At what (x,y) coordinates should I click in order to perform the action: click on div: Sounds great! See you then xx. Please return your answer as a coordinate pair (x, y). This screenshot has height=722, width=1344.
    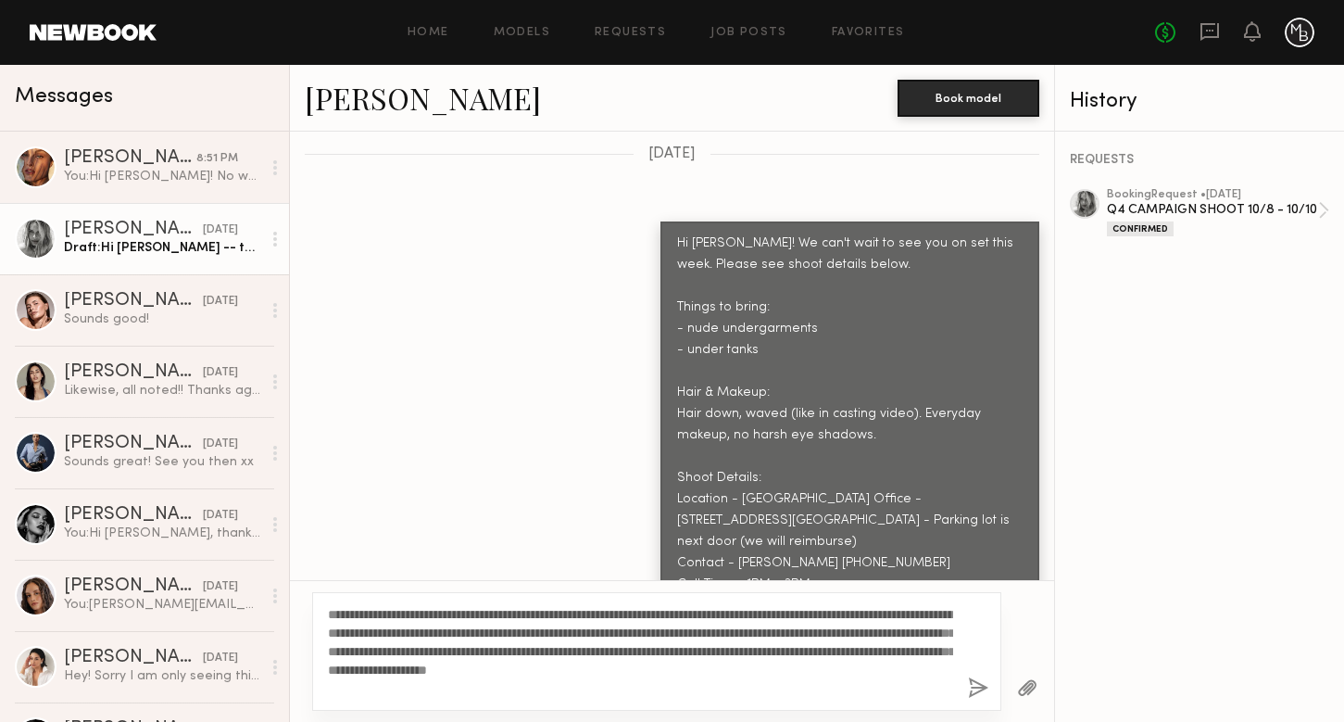
    Looking at the image, I should click on (162, 461).